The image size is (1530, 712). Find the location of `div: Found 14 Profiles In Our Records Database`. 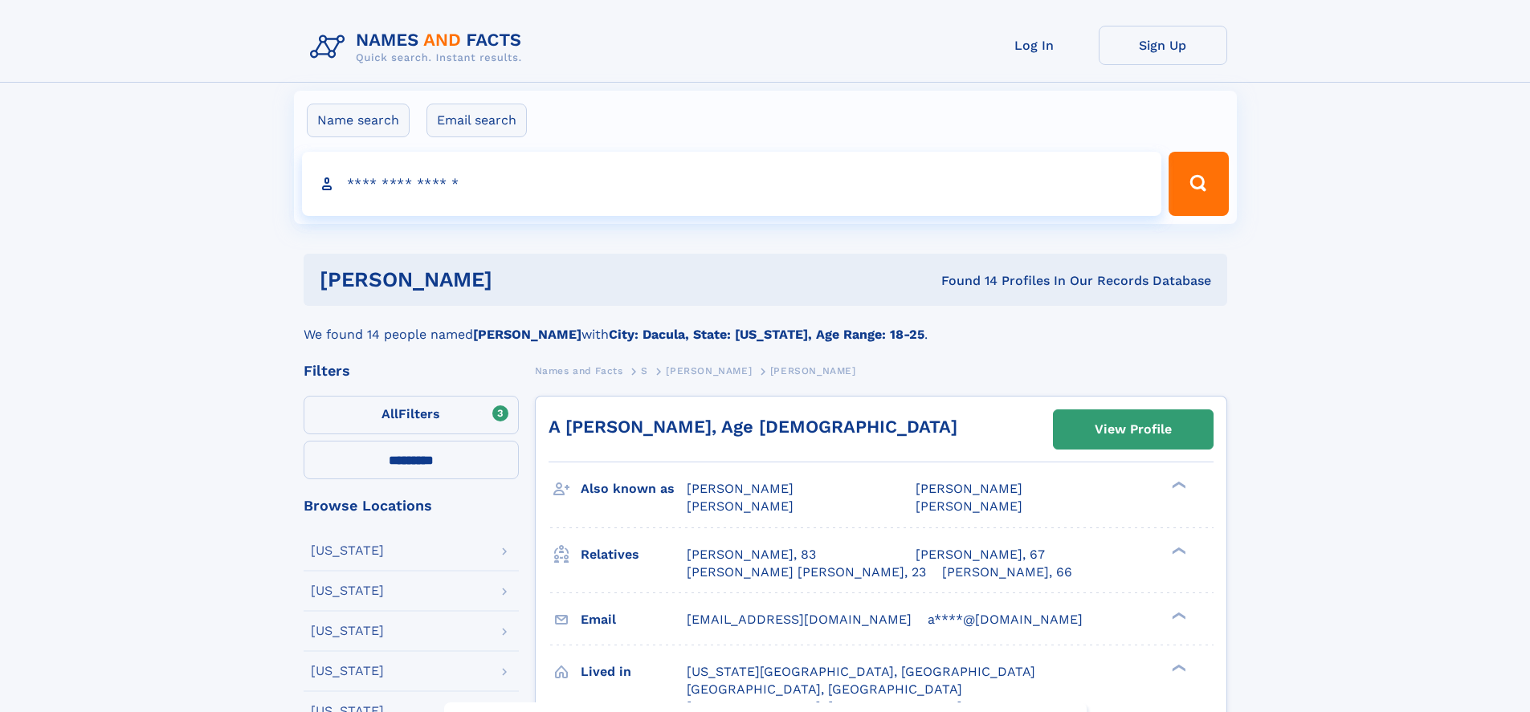

div: Found 14 Profiles In Our Records Database is located at coordinates (964, 281).